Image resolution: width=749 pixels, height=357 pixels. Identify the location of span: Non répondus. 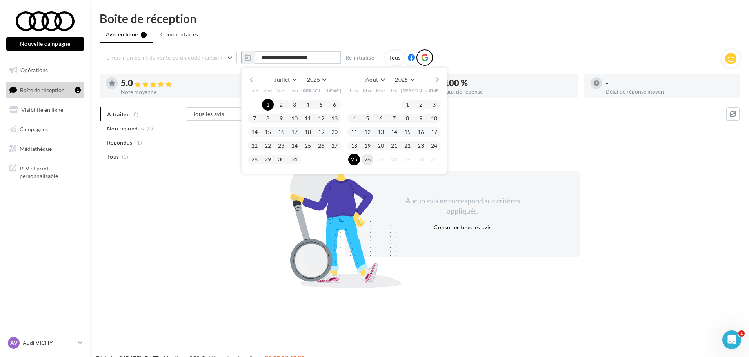
(125, 129).